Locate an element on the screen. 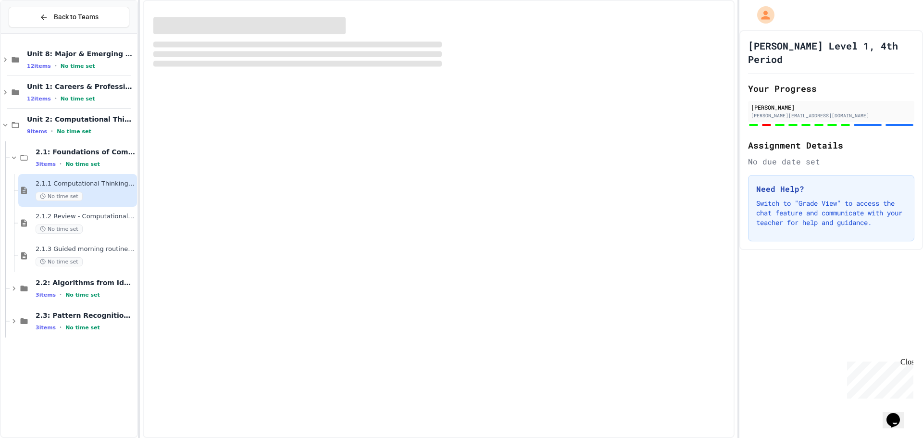 The image size is (923, 438). h3: Need Help? is located at coordinates (831, 189).